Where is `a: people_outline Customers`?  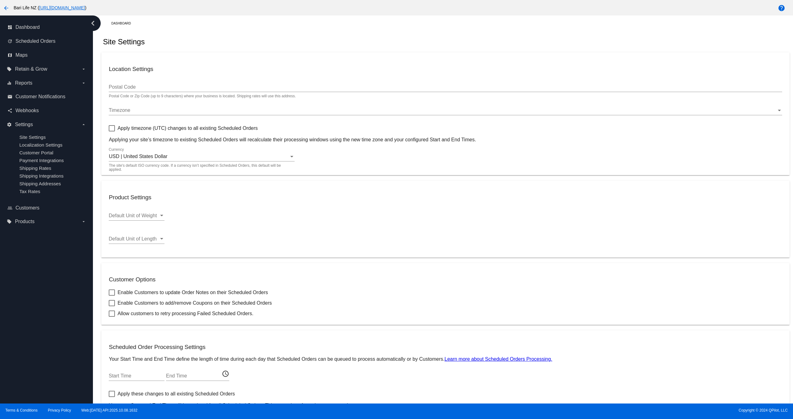
a: people_outline Customers is located at coordinates (47, 208).